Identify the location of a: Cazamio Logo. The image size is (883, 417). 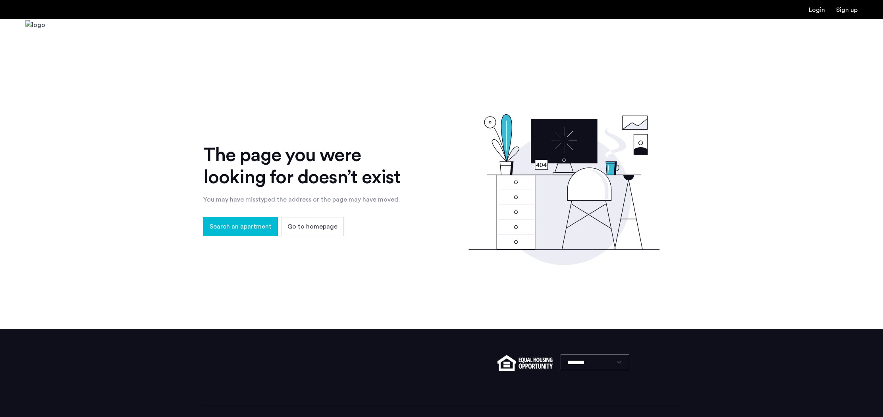
(35, 35).